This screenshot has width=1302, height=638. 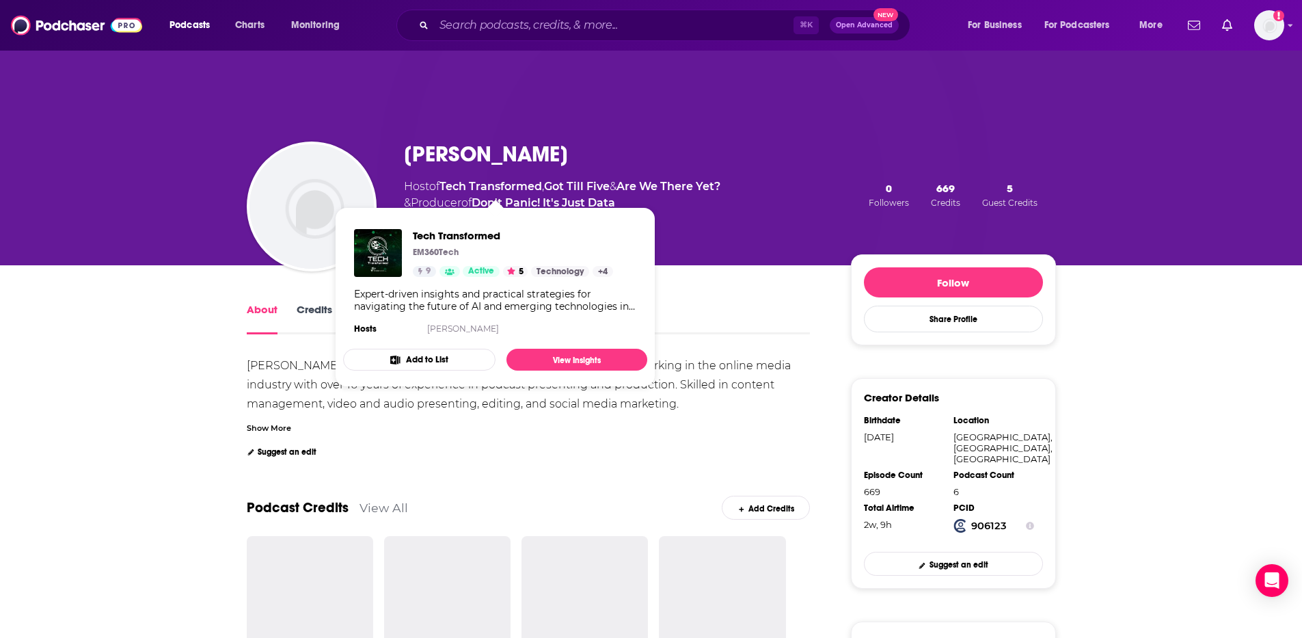 I want to click on span: Credits, so click(x=945, y=202).